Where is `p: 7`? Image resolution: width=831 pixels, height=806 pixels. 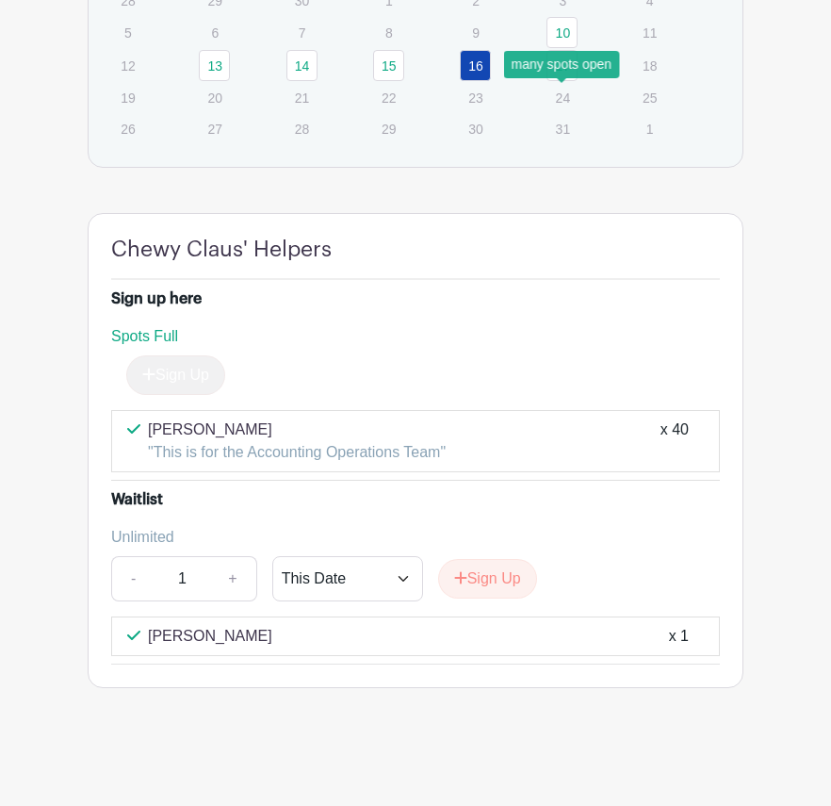
p: 7 is located at coordinates (302, 32).